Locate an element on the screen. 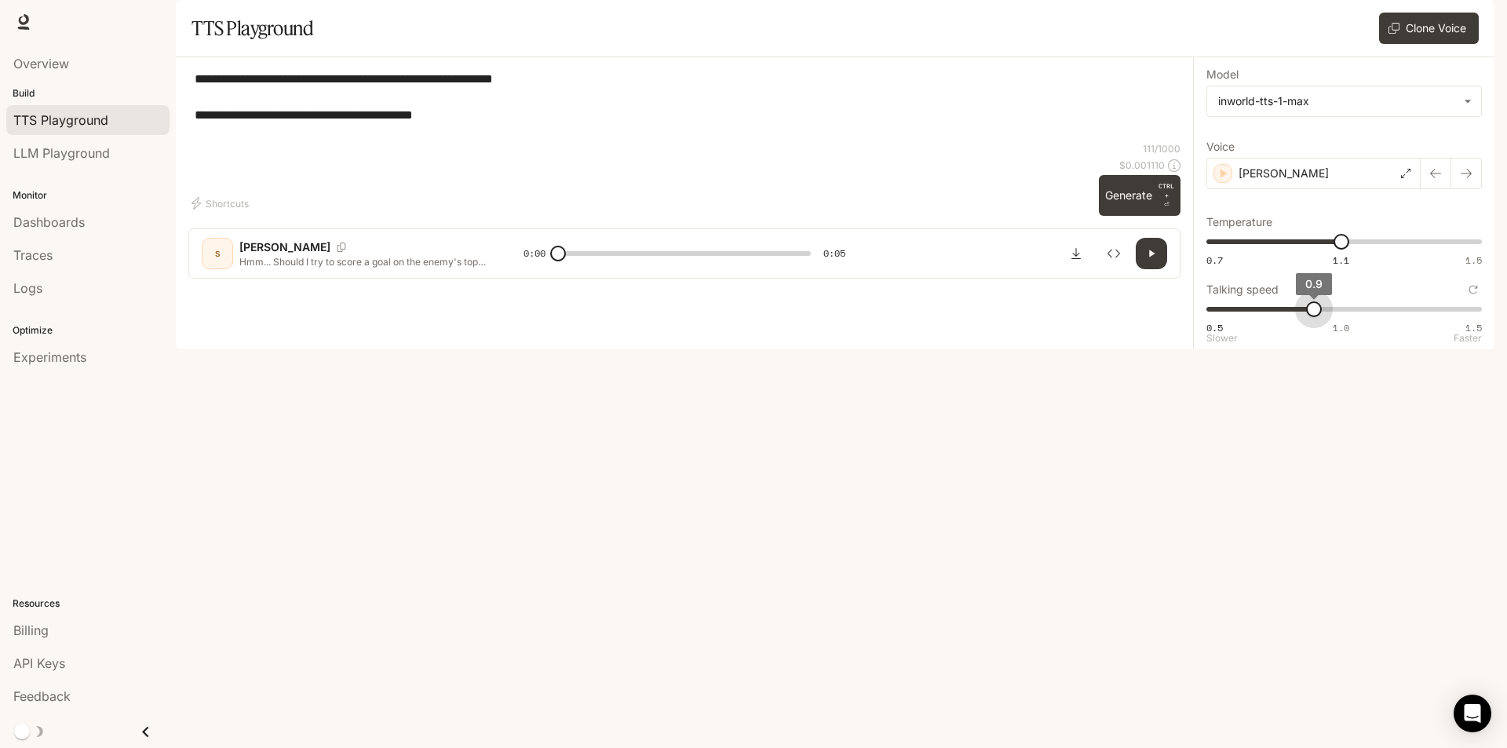  h1: TTS Playground is located at coordinates (252, 28).